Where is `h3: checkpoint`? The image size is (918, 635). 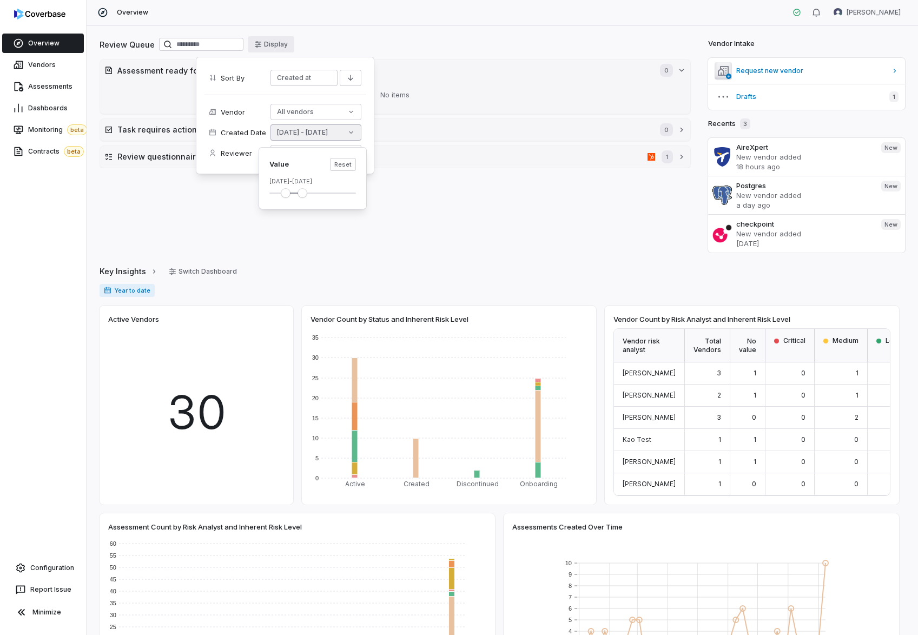
h3: checkpoint is located at coordinates (804, 224).